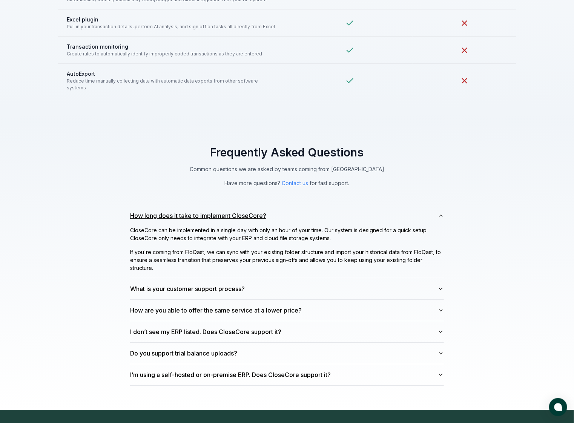 The width and height of the screenshot is (574, 423). I want to click on button: I don’t see my ERP listed. Does CloseCore support it?, so click(287, 332).